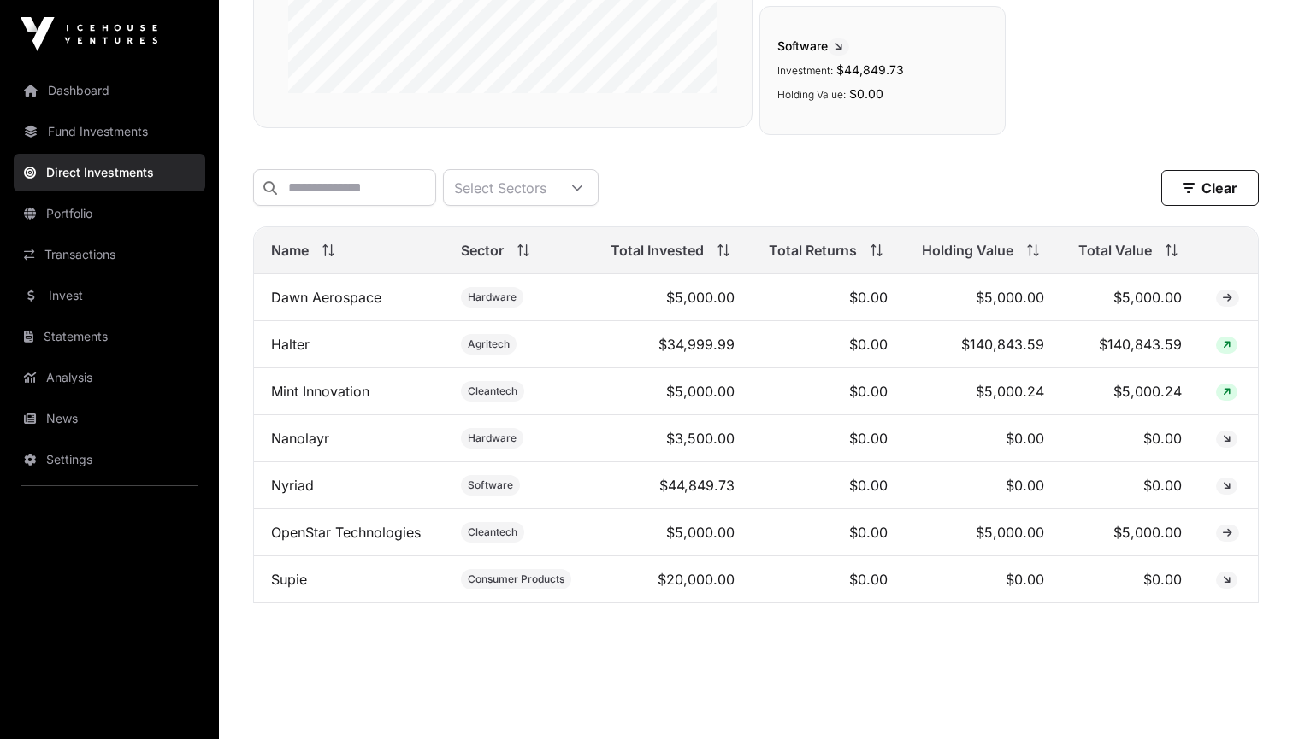 The image size is (1293, 739). What do you see at coordinates (109, 378) in the screenshot?
I see `a: Analysis` at bounding box center [109, 378].